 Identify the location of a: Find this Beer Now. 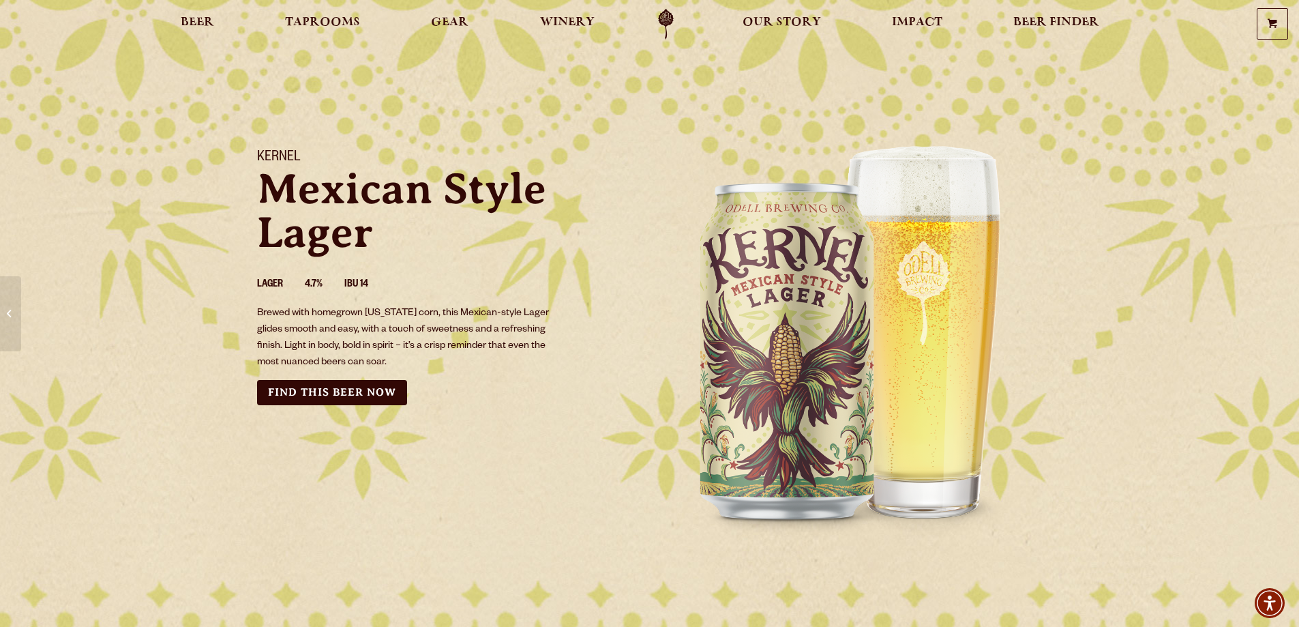
(332, 392).